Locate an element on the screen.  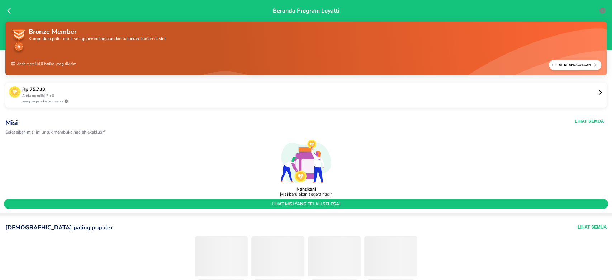
p: Misi baru akan segera hadir is located at coordinates (306, 194).